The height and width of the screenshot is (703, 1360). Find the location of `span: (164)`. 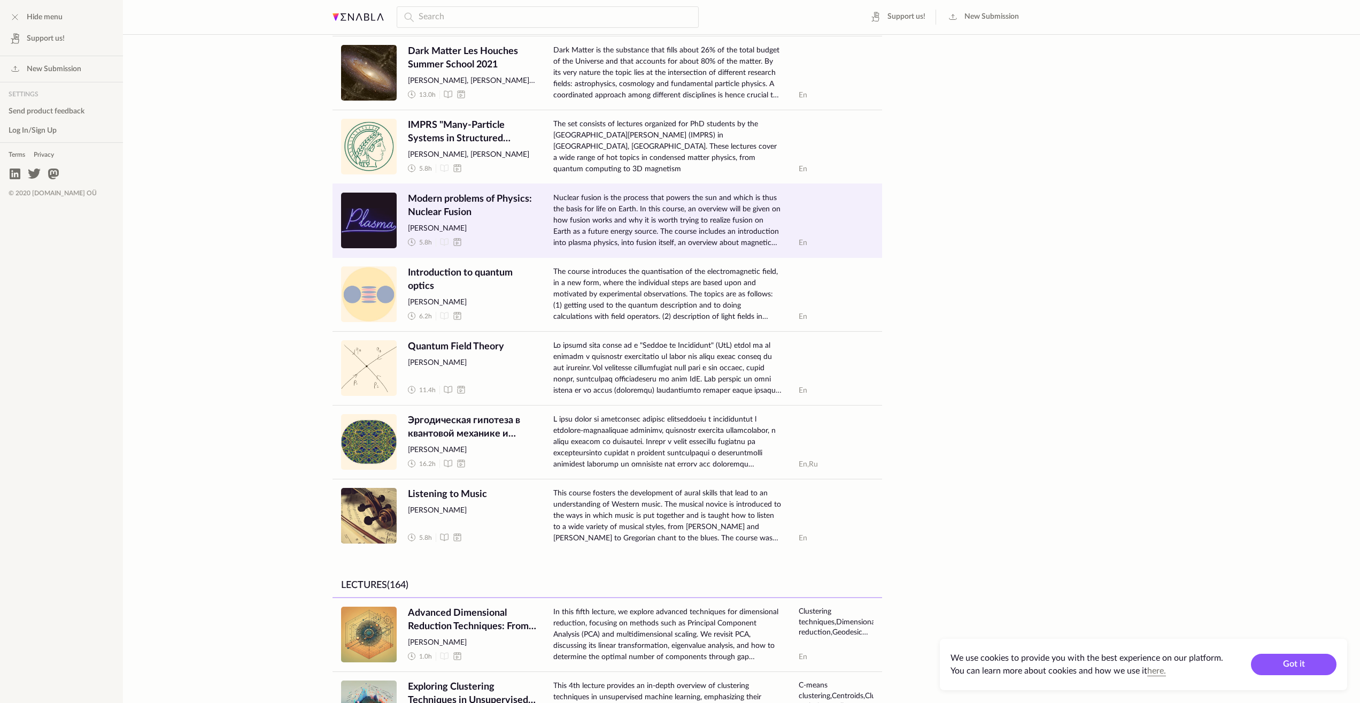

span: (164) is located at coordinates (398, 585).